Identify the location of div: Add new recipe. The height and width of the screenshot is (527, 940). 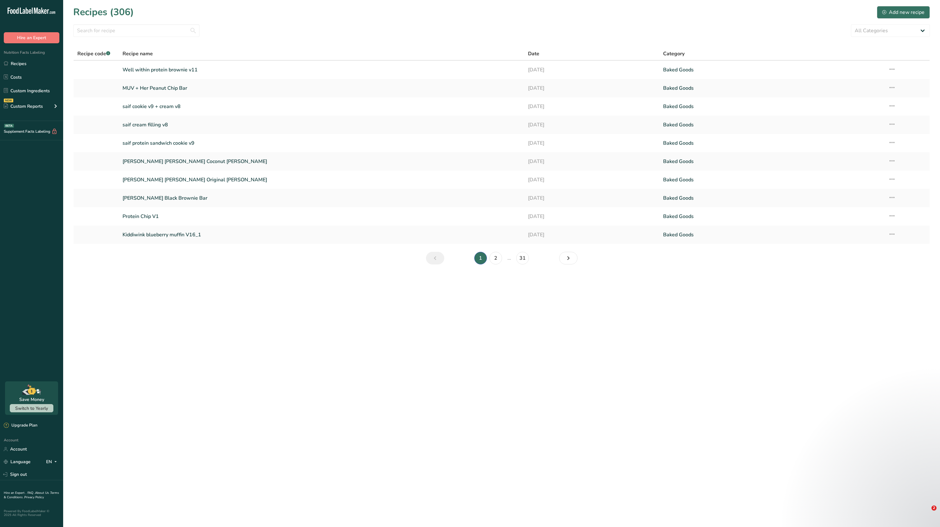
(903, 12).